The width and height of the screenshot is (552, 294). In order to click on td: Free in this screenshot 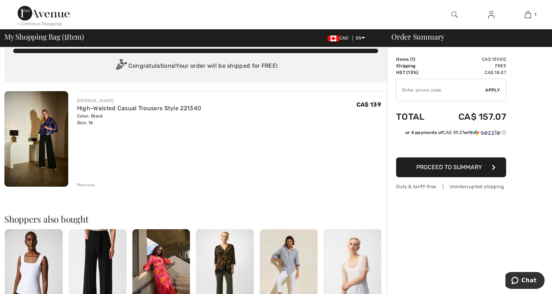, I will do `click(472, 66)`.